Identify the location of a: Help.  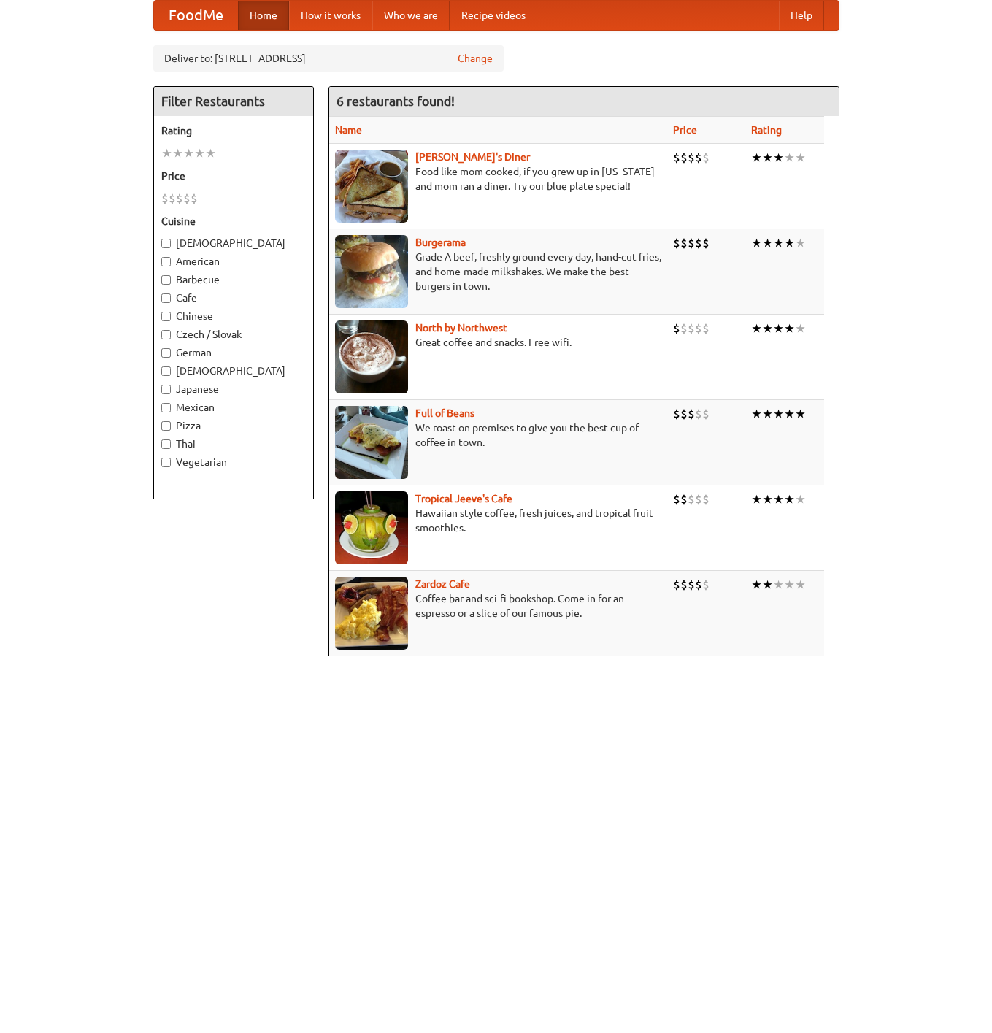
(802, 15).